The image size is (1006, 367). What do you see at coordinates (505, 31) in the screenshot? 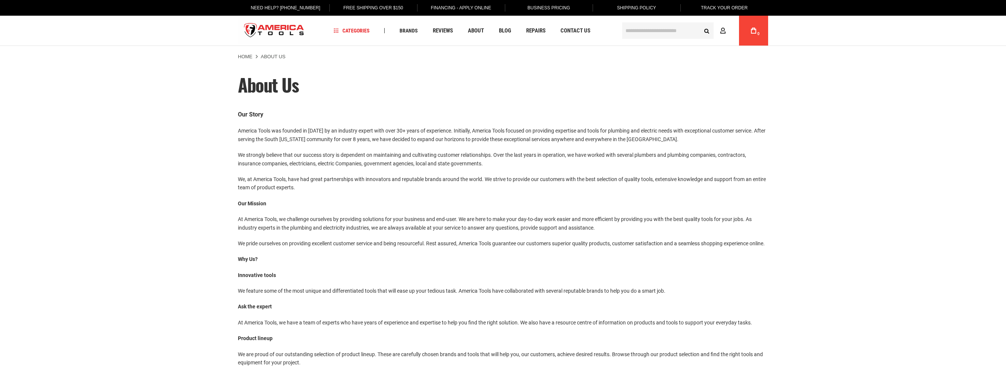
I see `span: Blog` at bounding box center [505, 31].